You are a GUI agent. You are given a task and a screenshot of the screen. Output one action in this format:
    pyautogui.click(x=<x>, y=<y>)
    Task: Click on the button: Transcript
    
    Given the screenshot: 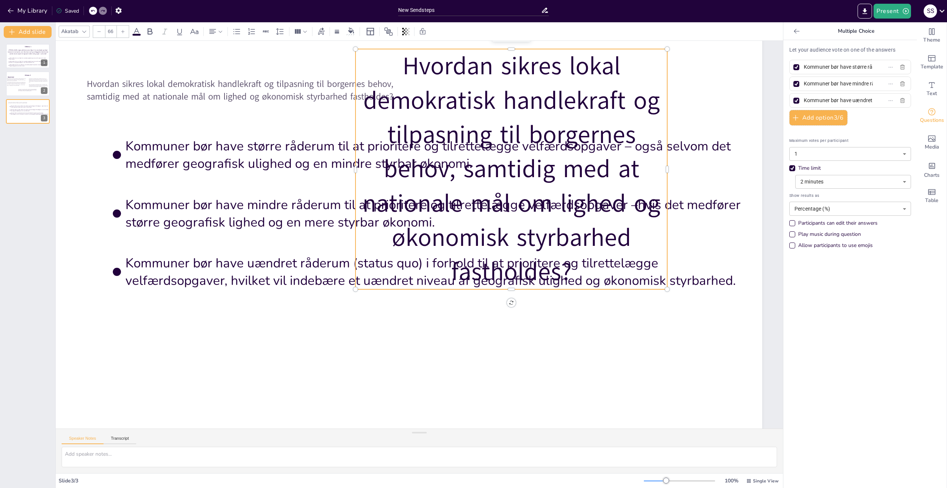 What is the action you would take?
    pyautogui.click(x=120, y=440)
    